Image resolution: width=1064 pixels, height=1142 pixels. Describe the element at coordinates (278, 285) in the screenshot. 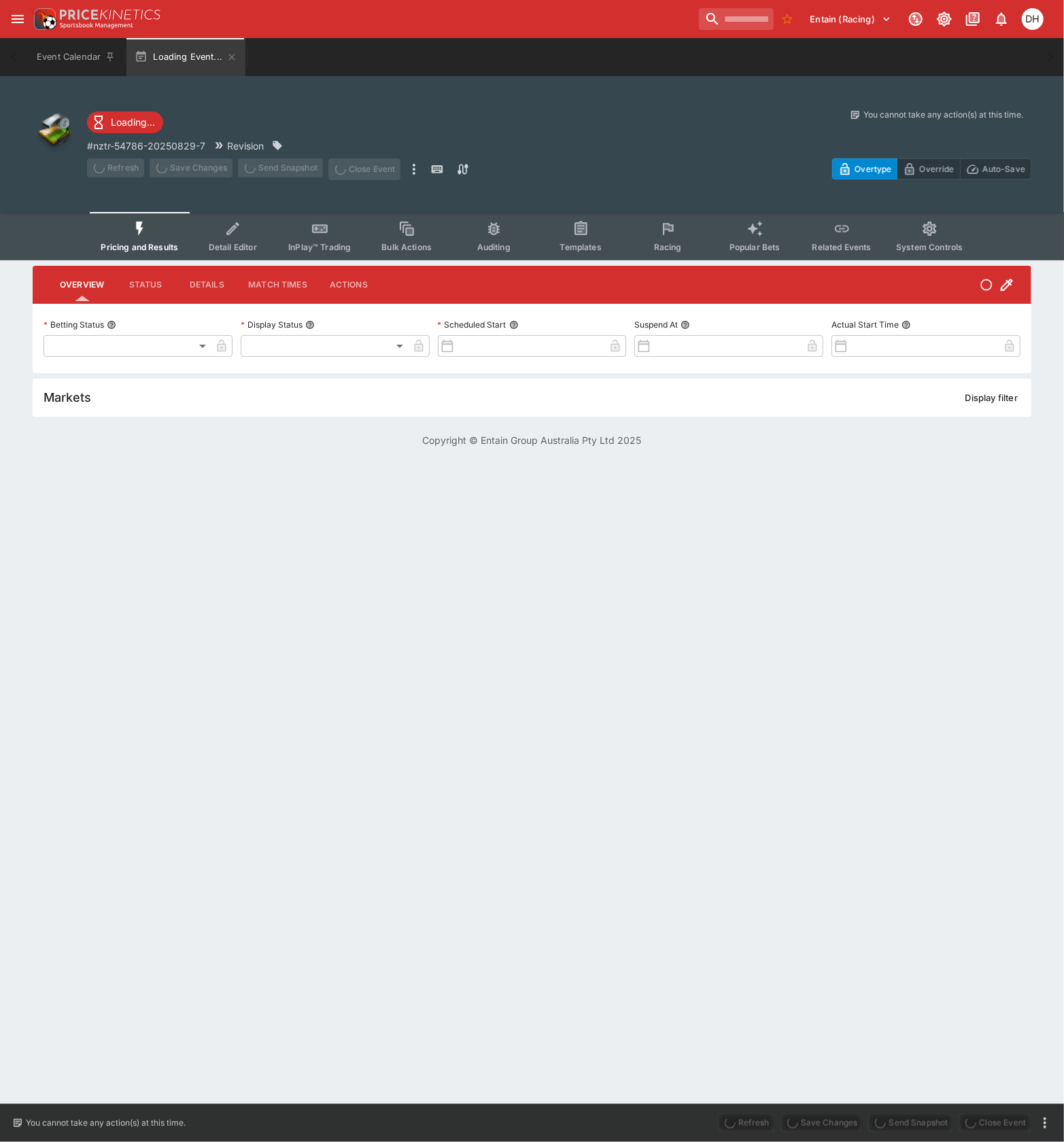

I see `button: Match Times` at that location.